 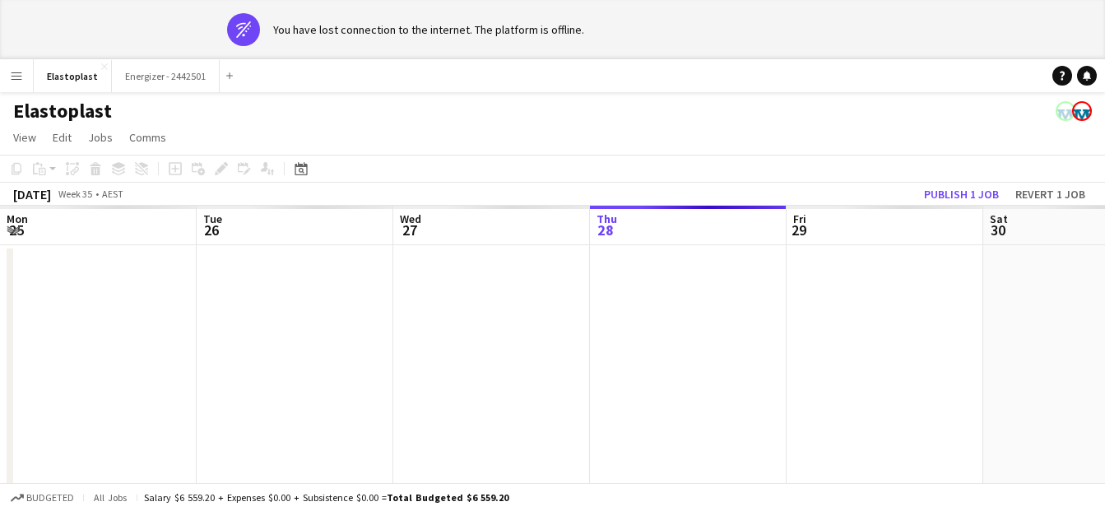 What do you see at coordinates (25, 137) in the screenshot?
I see `a: View` at bounding box center [25, 137].